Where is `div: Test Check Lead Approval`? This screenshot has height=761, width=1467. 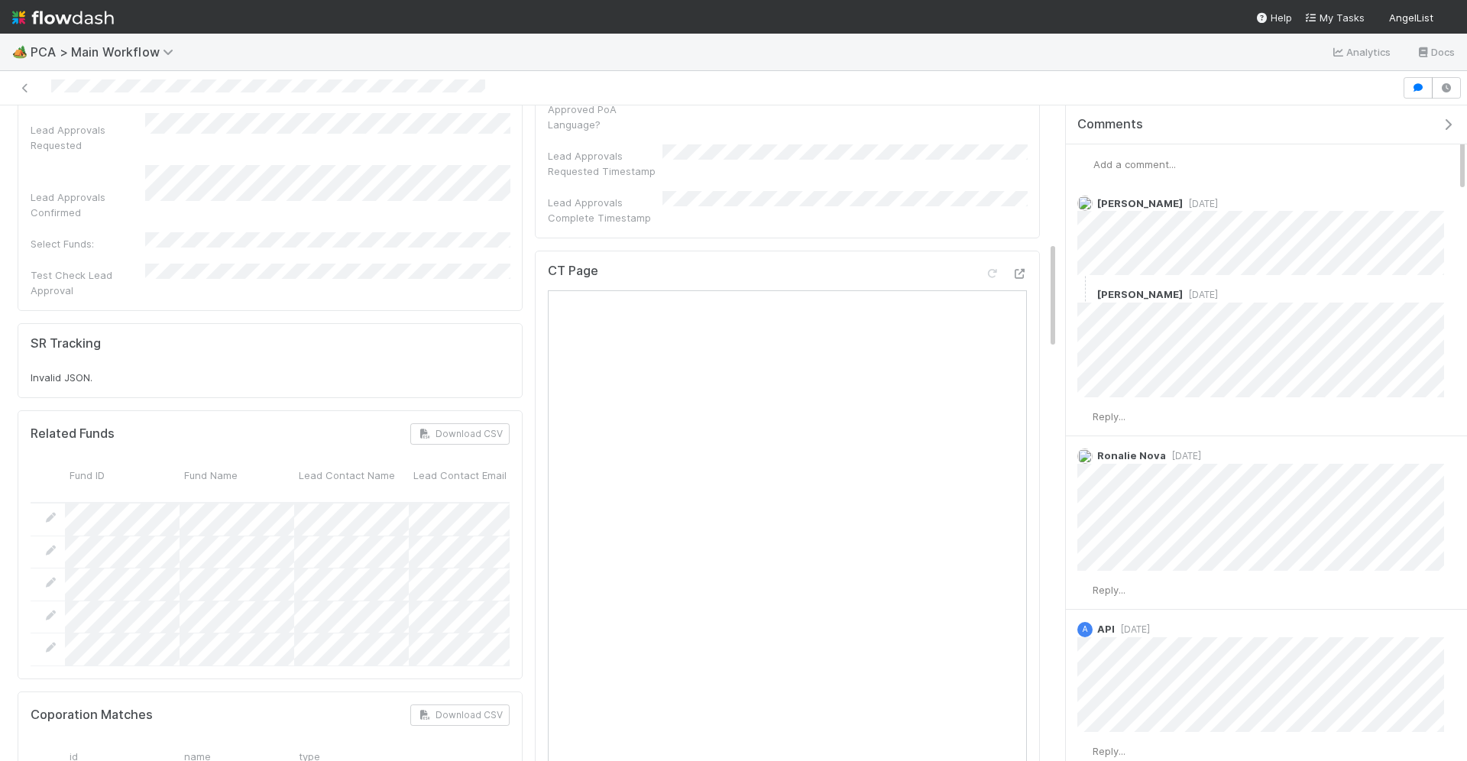
div: Test Check Lead Approval is located at coordinates (88, 283).